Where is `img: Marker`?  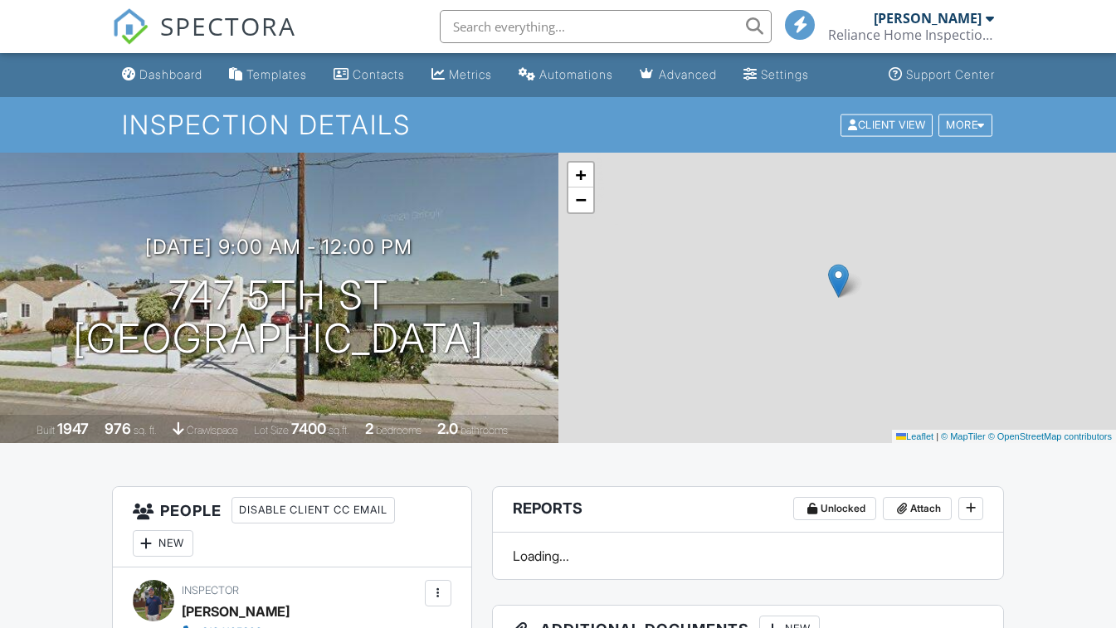
img: Marker is located at coordinates (838, 280).